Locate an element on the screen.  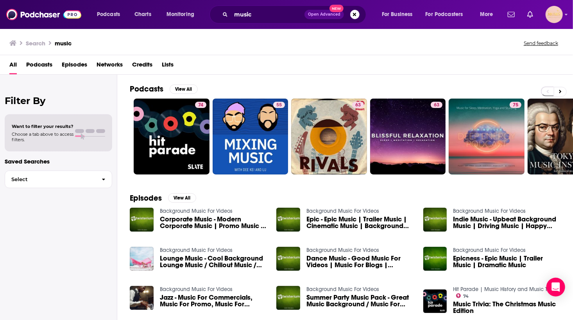
span: Charts is located at coordinates (143, 14).